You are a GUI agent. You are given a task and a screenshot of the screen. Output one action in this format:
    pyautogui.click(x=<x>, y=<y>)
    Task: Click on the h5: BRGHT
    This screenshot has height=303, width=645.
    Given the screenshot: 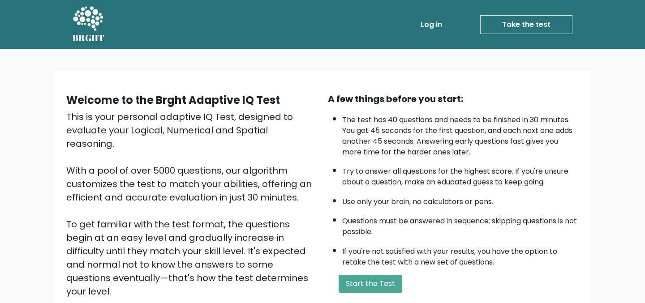 What is the action you would take?
    pyautogui.click(x=89, y=38)
    